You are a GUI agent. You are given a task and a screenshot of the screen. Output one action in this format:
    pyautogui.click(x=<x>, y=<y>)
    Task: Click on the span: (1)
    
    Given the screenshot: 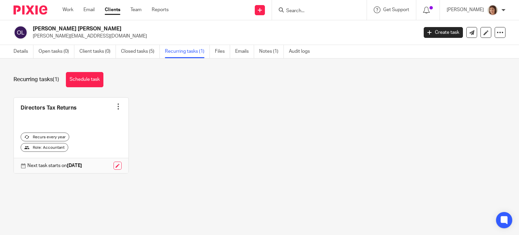 What is the action you would take?
    pyautogui.click(x=56, y=79)
    